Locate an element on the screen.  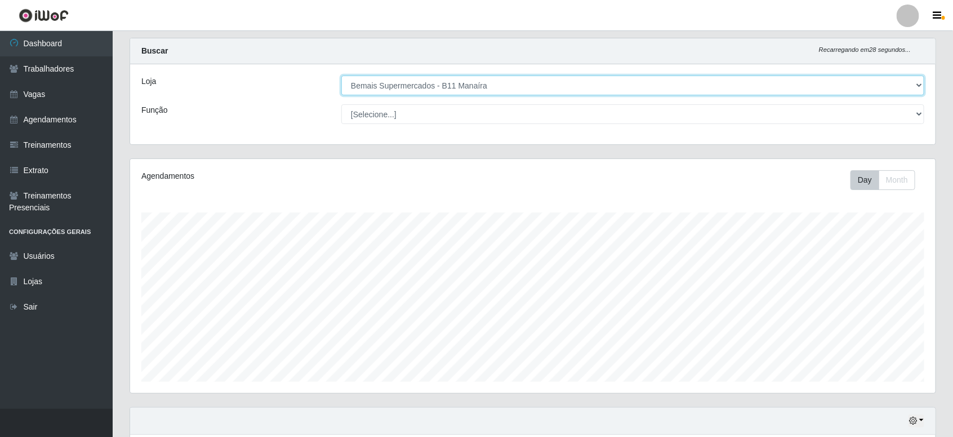
div: Toolbar with button groups is located at coordinates (888, 180).